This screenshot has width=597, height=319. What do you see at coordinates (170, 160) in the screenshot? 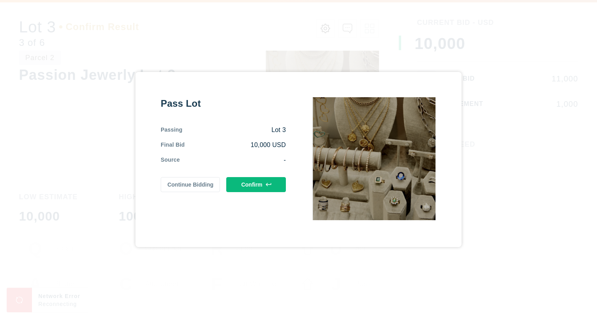
I see `div: Source` at bounding box center [170, 160].